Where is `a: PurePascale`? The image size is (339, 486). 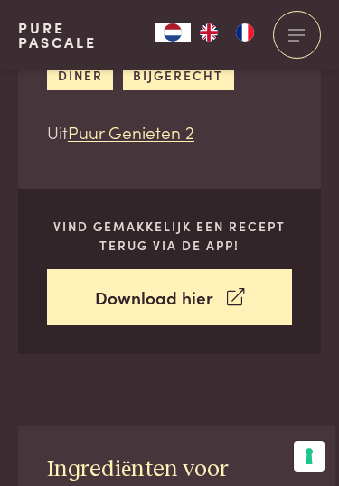 a: PurePascale is located at coordinates (57, 35).